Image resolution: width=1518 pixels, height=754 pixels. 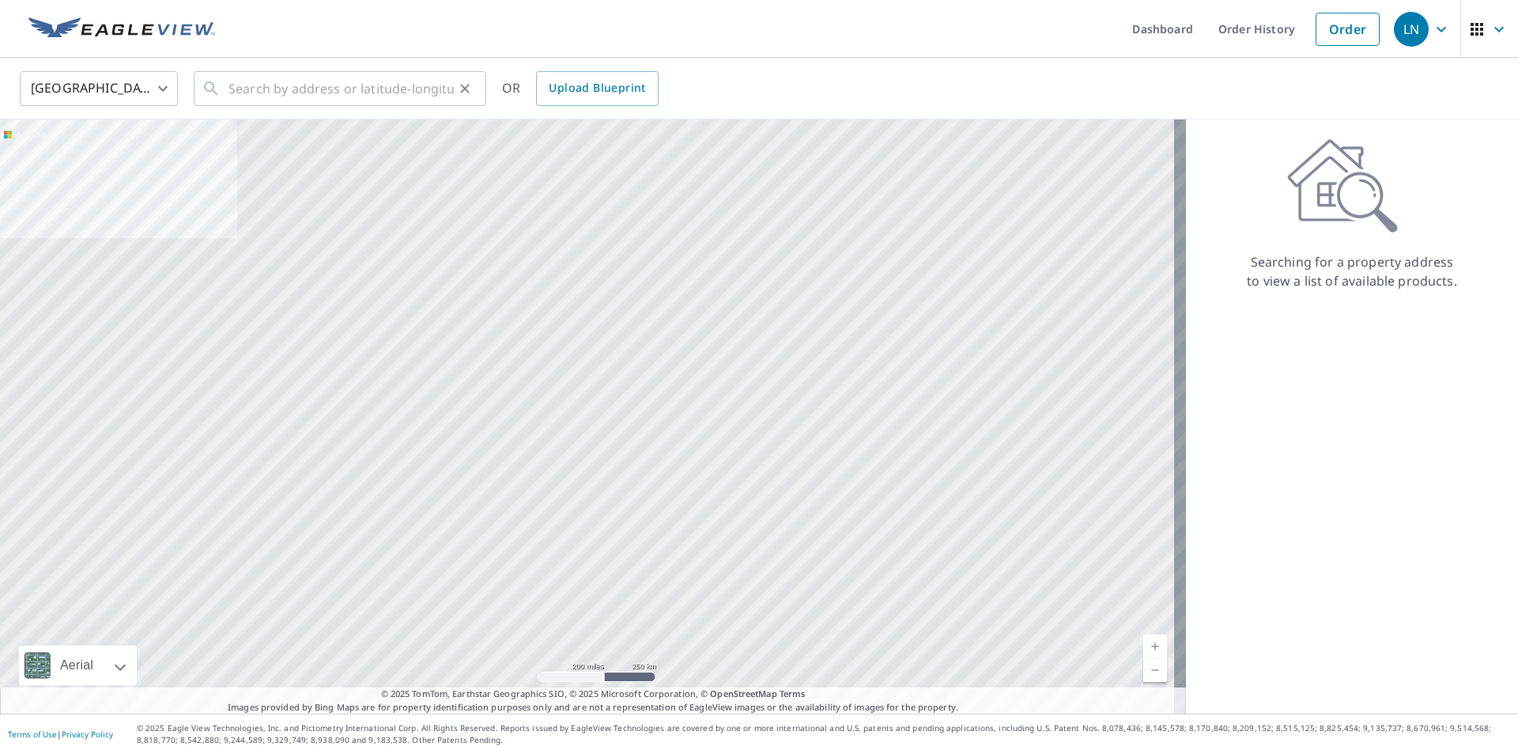 I want to click on a: Current Level 5, Zoom In, so click(x=1155, y=646).